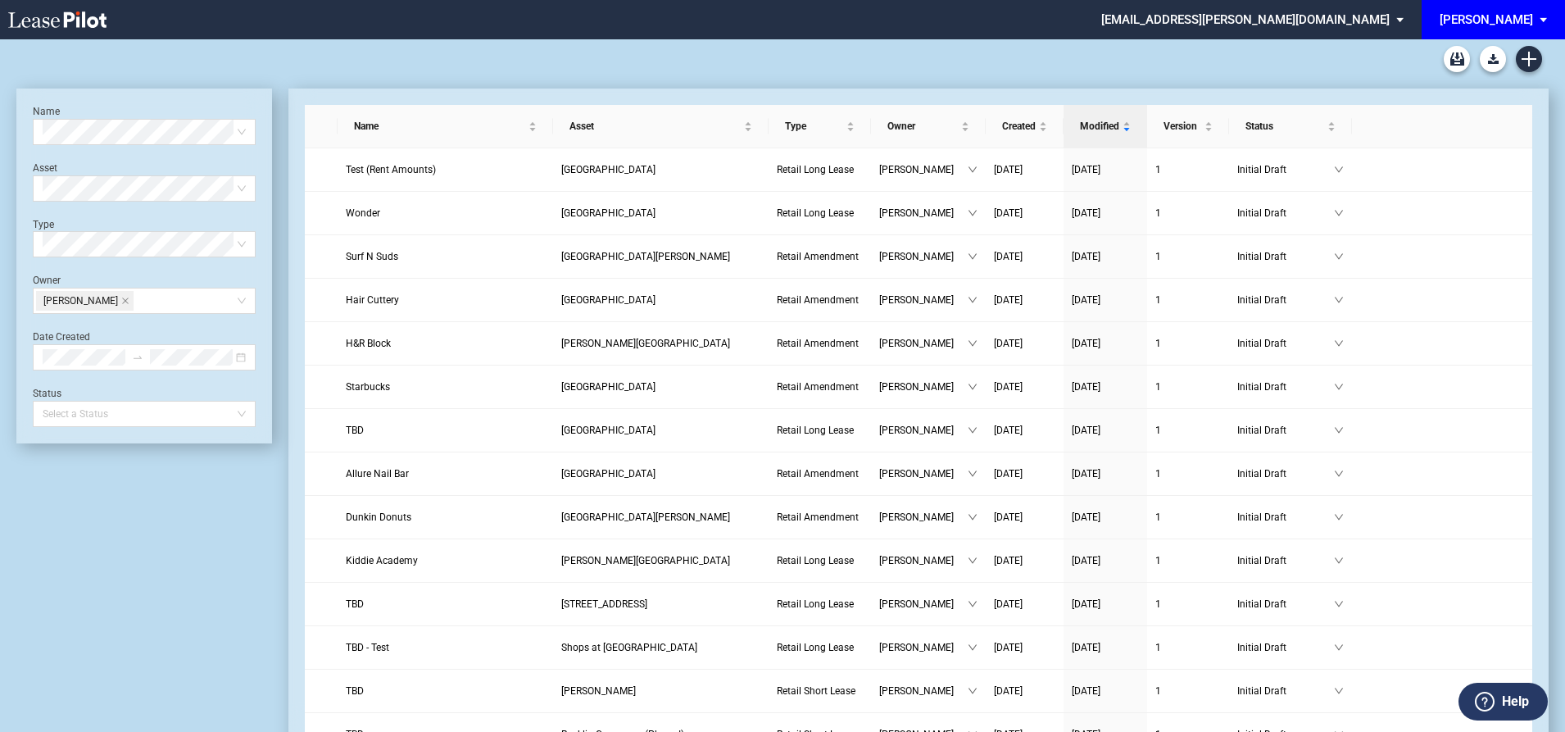  I want to click on span: H&R Block, so click(368, 343).